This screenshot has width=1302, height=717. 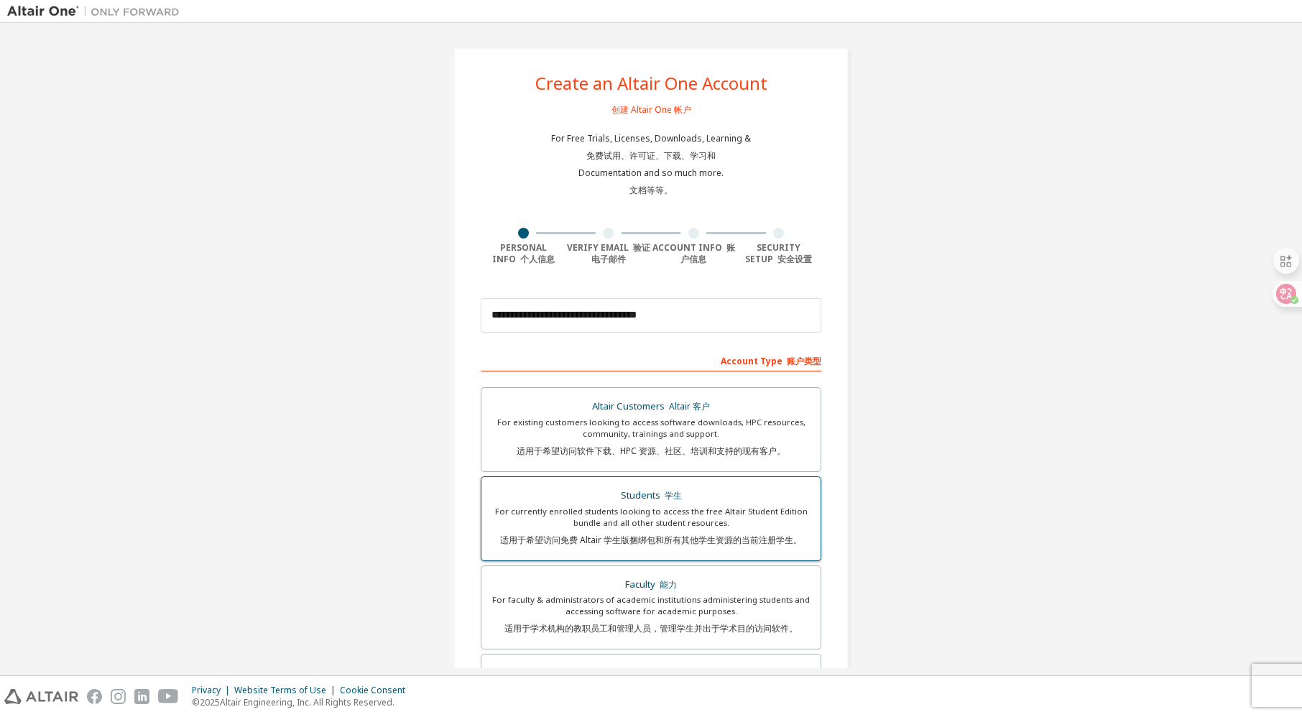 What do you see at coordinates (651, 155) in the screenshot?
I see `font: 免费试用、许可证、下载、学习和` at bounding box center [651, 155].